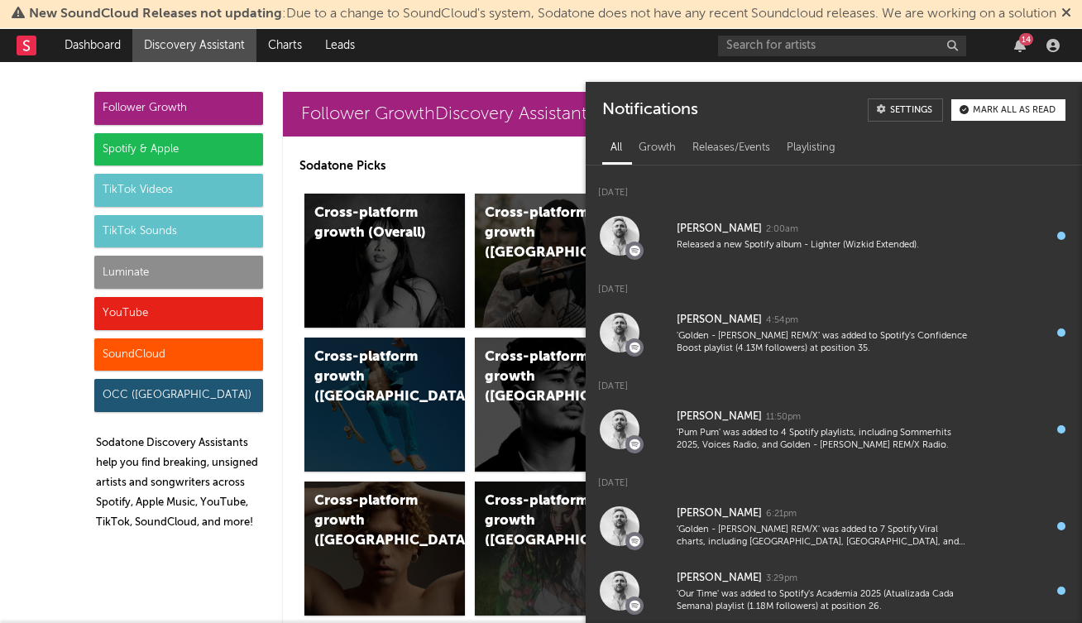 The height and width of the screenshot is (623, 1082). Describe the element at coordinates (543, 14) in the screenshot. I see `span: : Due to a change to SoundCloud's system, Sodatone does not have any recent Soundcloud releases. ...` at that location.